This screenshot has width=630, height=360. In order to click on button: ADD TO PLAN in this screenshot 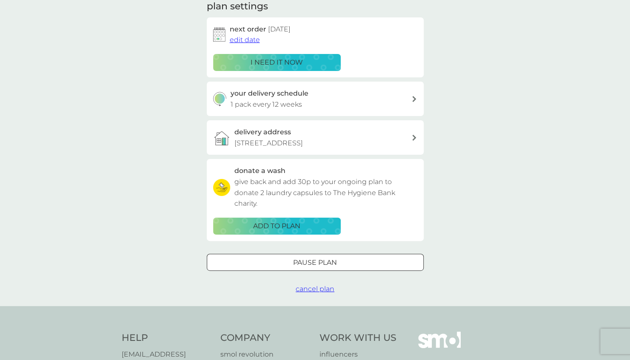, I will do `click(277, 226)`.